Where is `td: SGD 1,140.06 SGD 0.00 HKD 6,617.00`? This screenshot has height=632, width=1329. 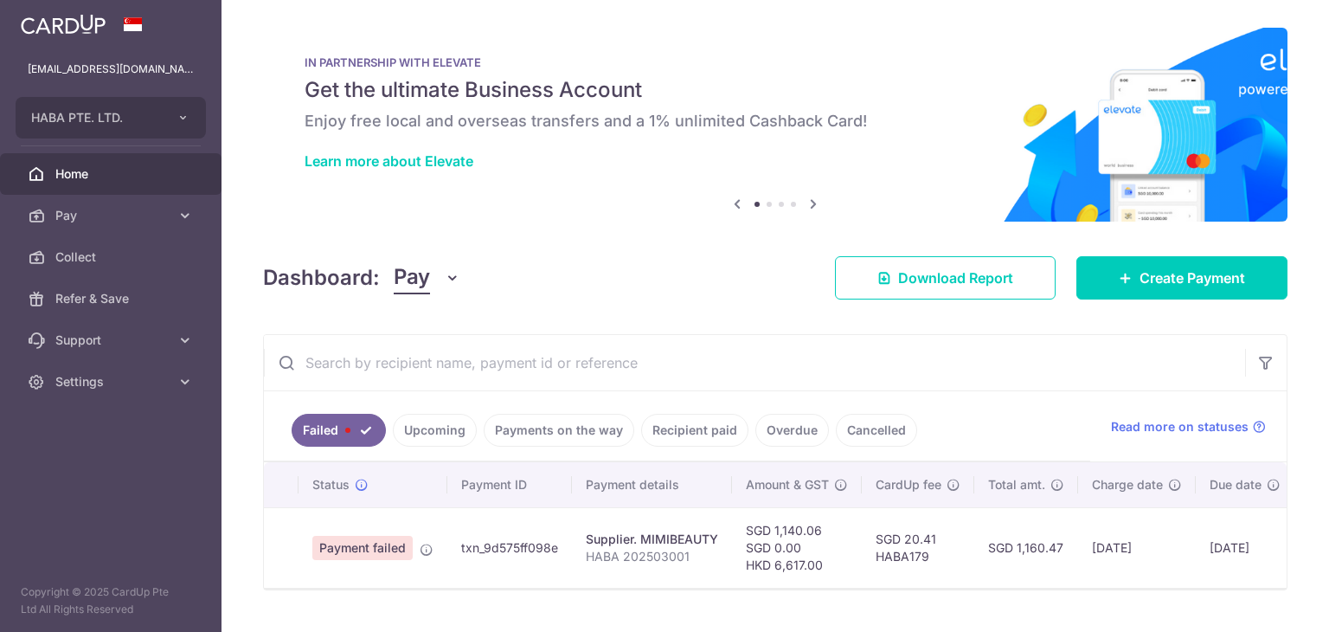
td: SGD 1,140.06 SGD 0.00 HKD 6,617.00 is located at coordinates (797, 547).